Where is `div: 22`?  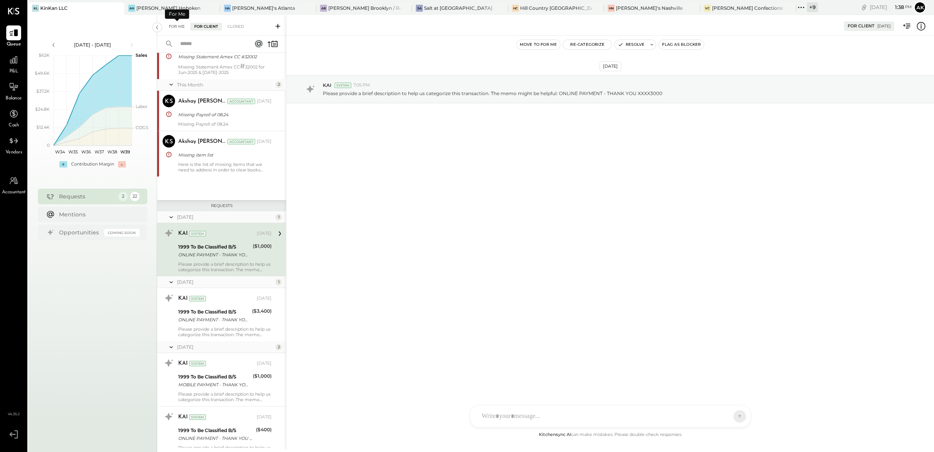
div: 22 is located at coordinates (135, 196).